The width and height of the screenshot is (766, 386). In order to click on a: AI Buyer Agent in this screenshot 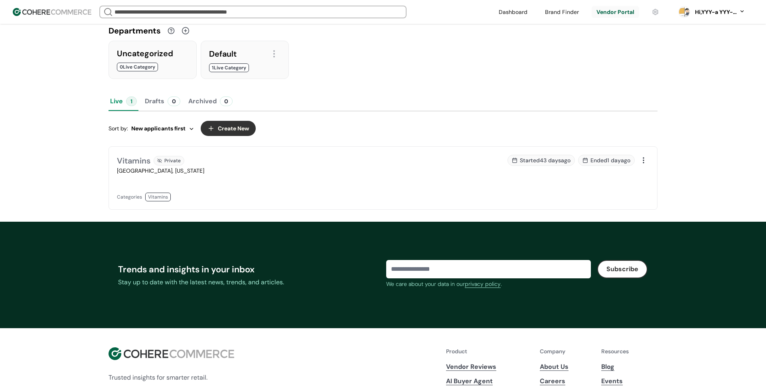, I will do `click(489, 381)`.